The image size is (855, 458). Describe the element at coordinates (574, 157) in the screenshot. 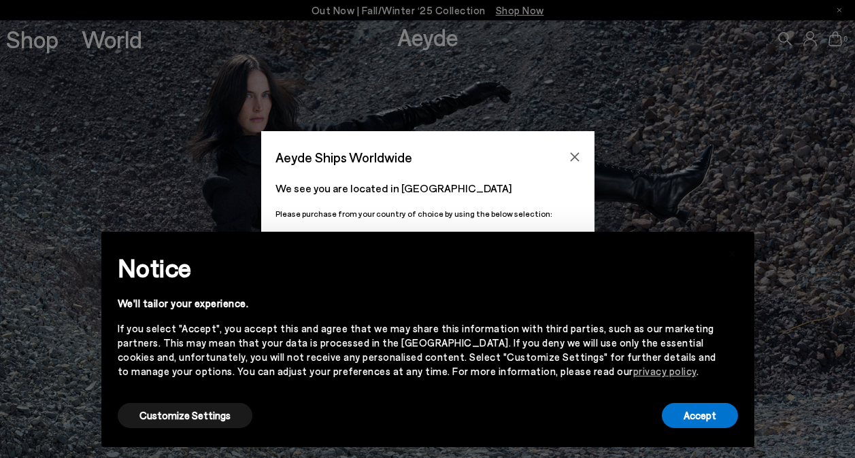

I see `button: Close` at that location.